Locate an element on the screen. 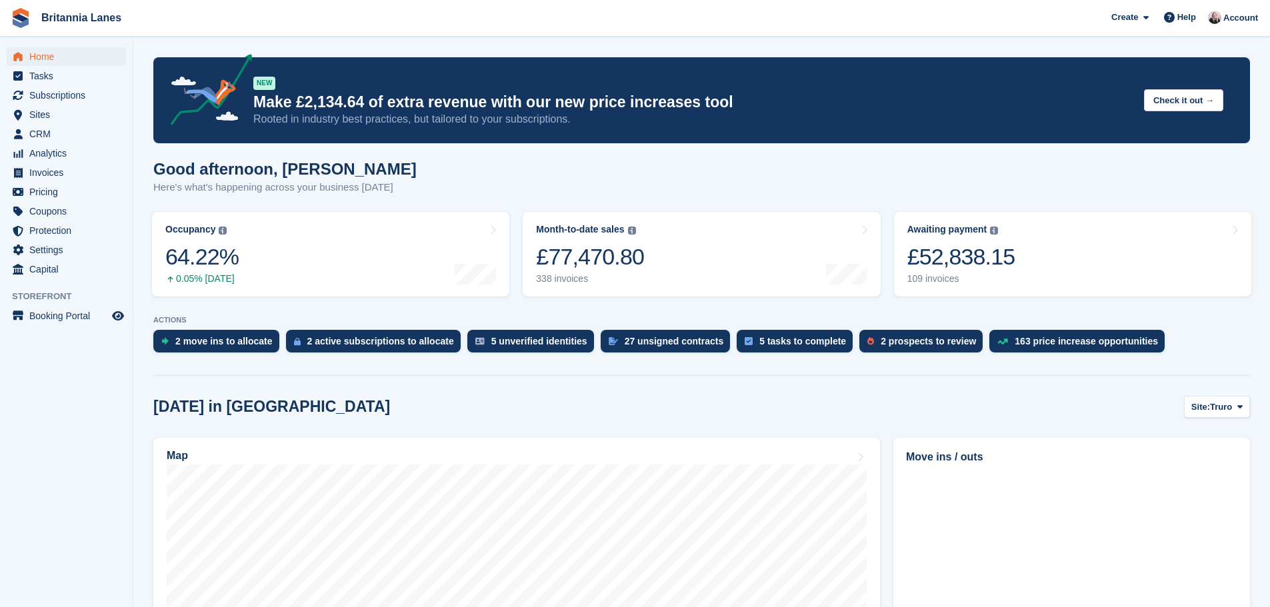 The height and width of the screenshot is (607, 1270). span: Analytics is located at coordinates (69, 153).